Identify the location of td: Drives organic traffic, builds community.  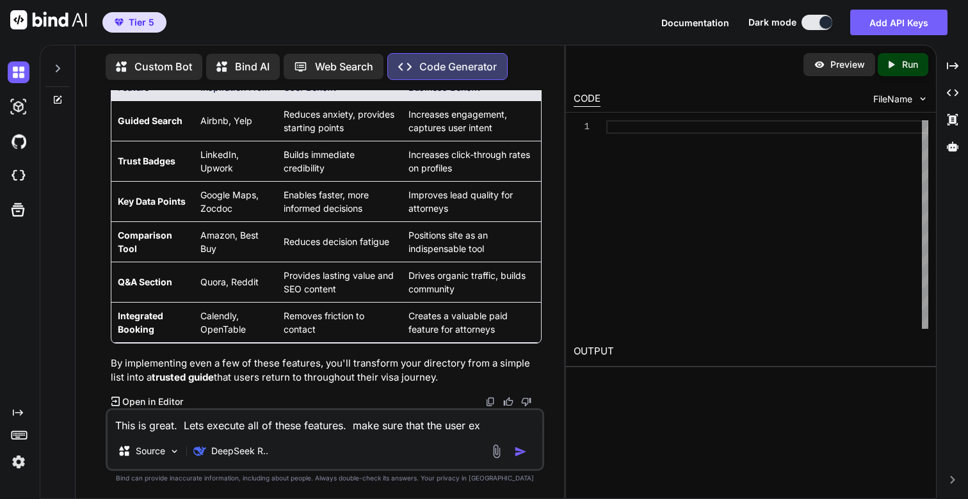
(471, 282).